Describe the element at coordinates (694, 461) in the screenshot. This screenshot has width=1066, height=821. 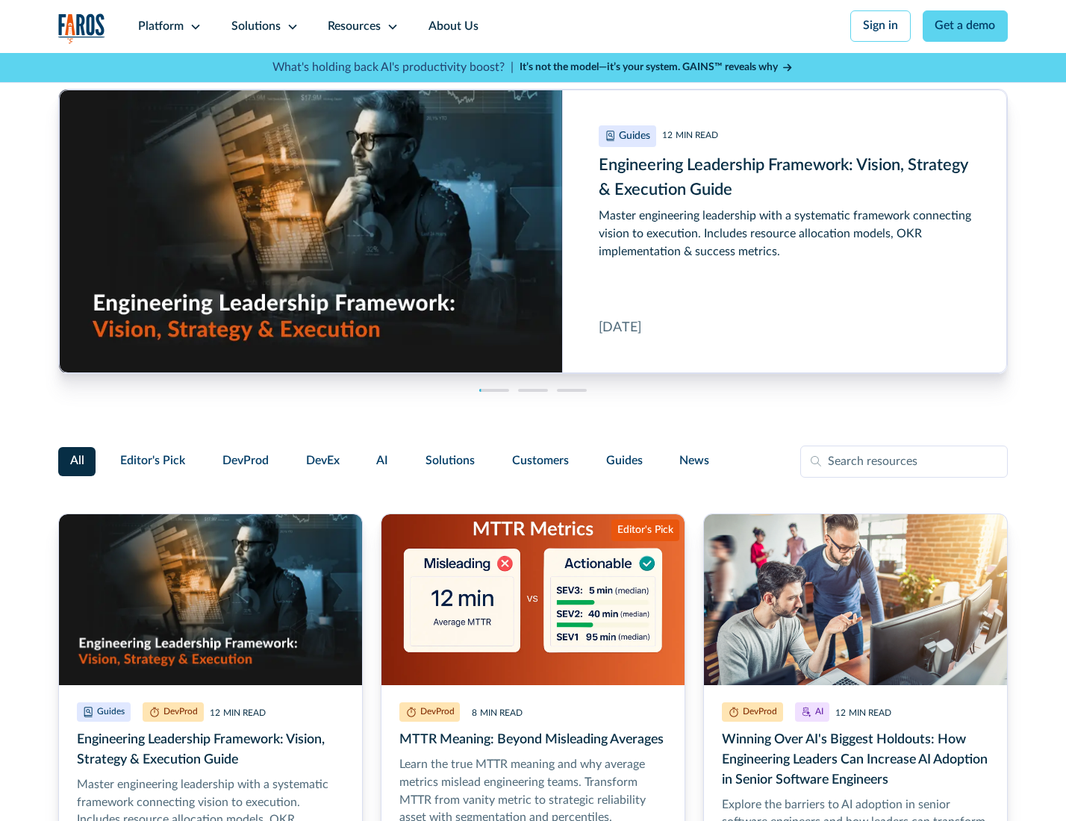
I see `span: News` at that location.